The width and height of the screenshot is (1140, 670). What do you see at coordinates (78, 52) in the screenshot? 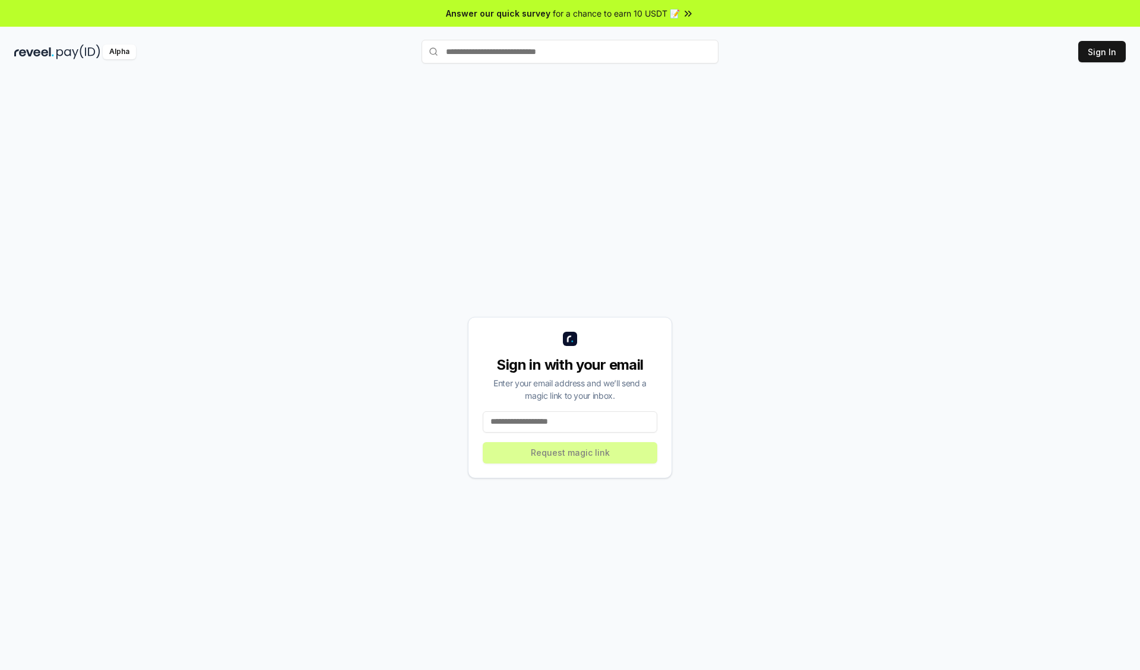
I see `img: pay_id` at bounding box center [78, 52].